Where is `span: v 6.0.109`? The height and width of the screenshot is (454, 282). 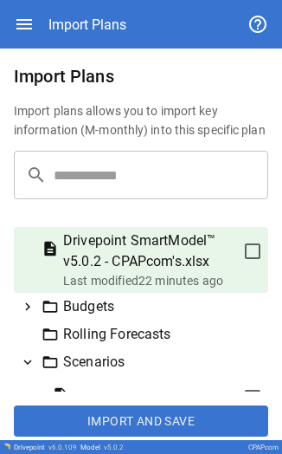
span: v 6.0.109 is located at coordinates (62, 447).